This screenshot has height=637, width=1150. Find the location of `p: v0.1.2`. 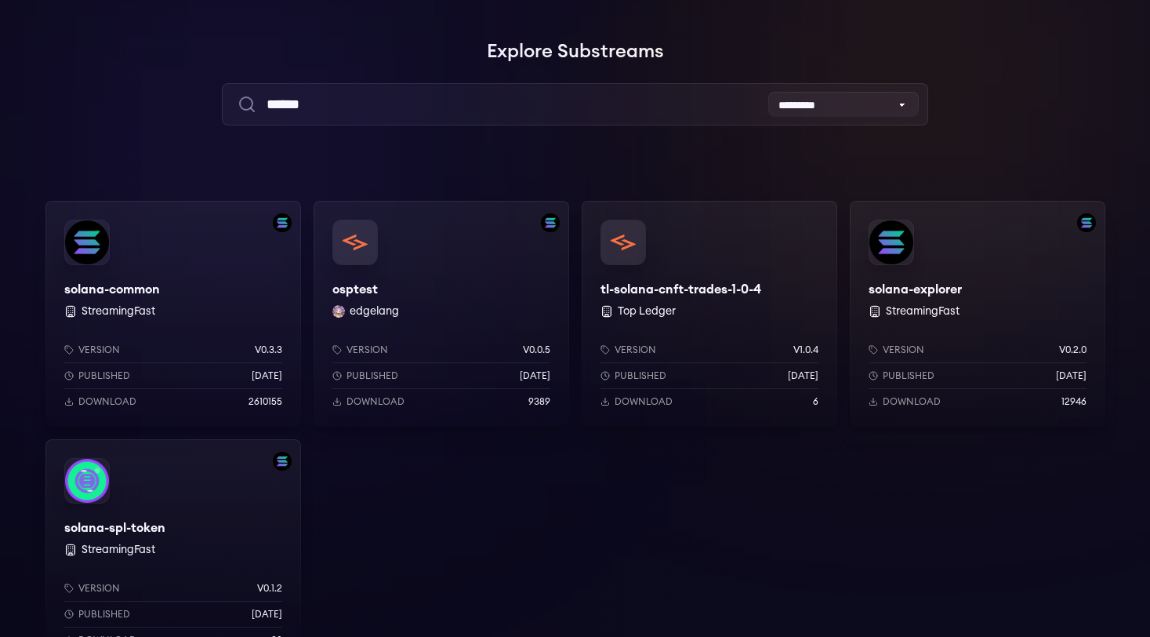

p: v0.1.2 is located at coordinates (270, 588).